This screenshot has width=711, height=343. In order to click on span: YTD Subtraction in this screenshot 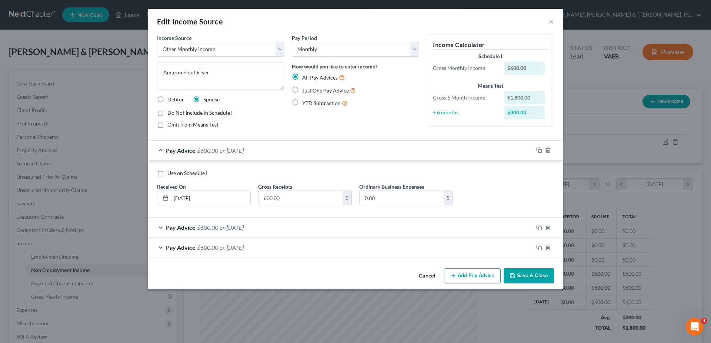, I will do `click(321, 103)`.